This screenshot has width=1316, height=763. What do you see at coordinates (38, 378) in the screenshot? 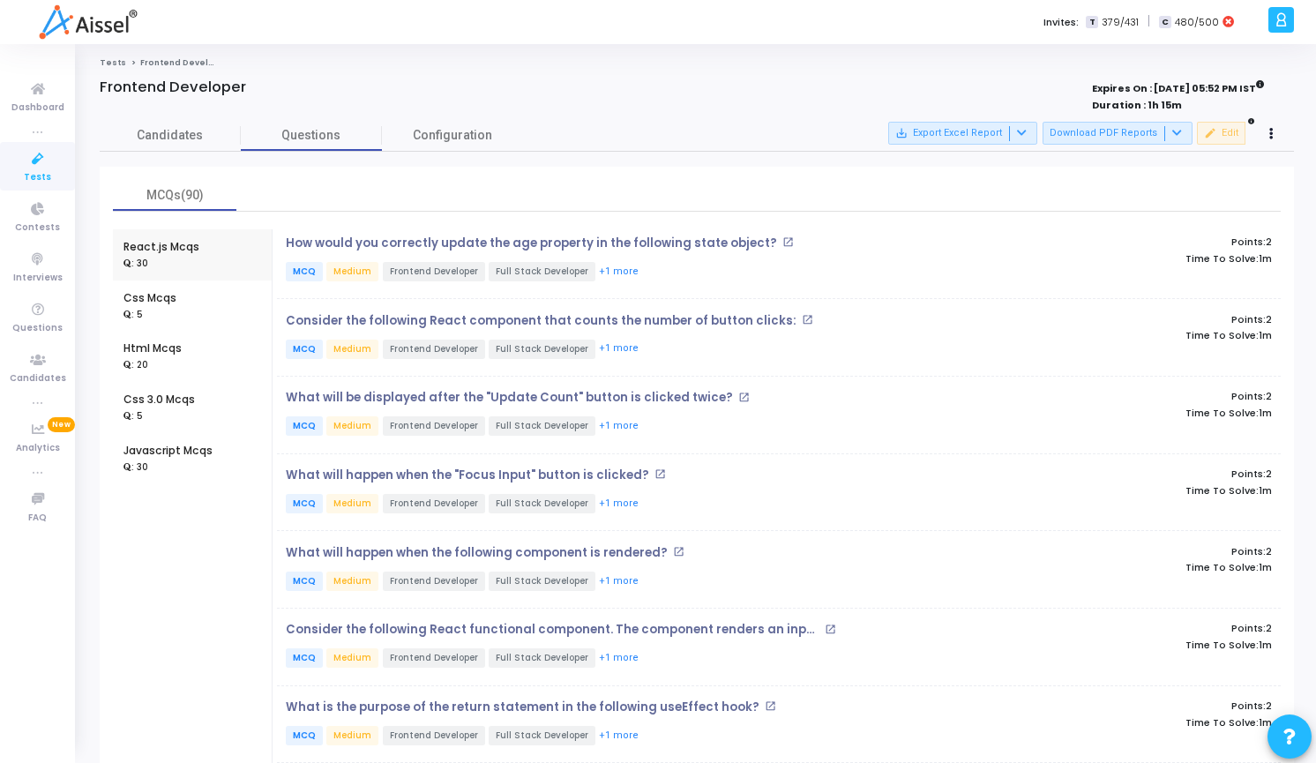
I see `span: Candidates` at bounding box center [38, 378].